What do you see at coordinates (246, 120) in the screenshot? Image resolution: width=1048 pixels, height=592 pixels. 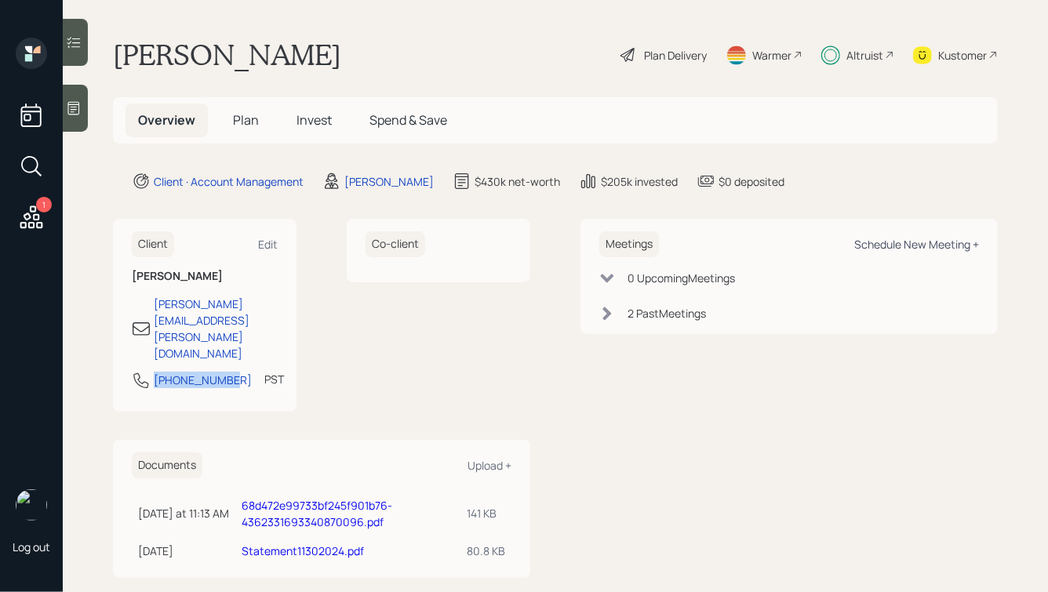 I see `span: Plan` at bounding box center [246, 120].